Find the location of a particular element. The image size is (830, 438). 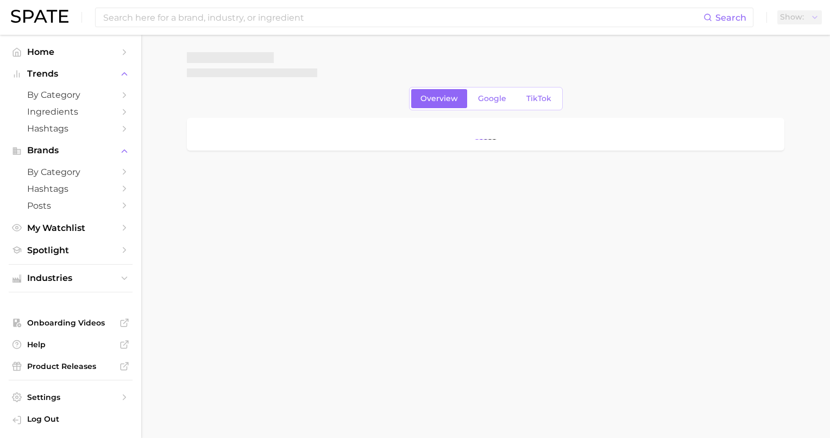

span: My Watchlist is located at coordinates (71, 227).